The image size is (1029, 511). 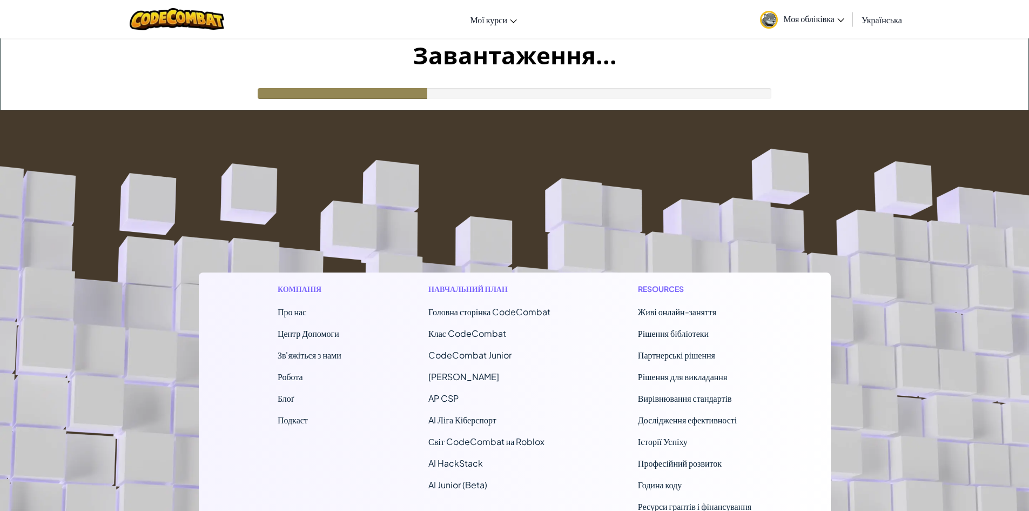 I want to click on h1: Resources, so click(x=695, y=289).